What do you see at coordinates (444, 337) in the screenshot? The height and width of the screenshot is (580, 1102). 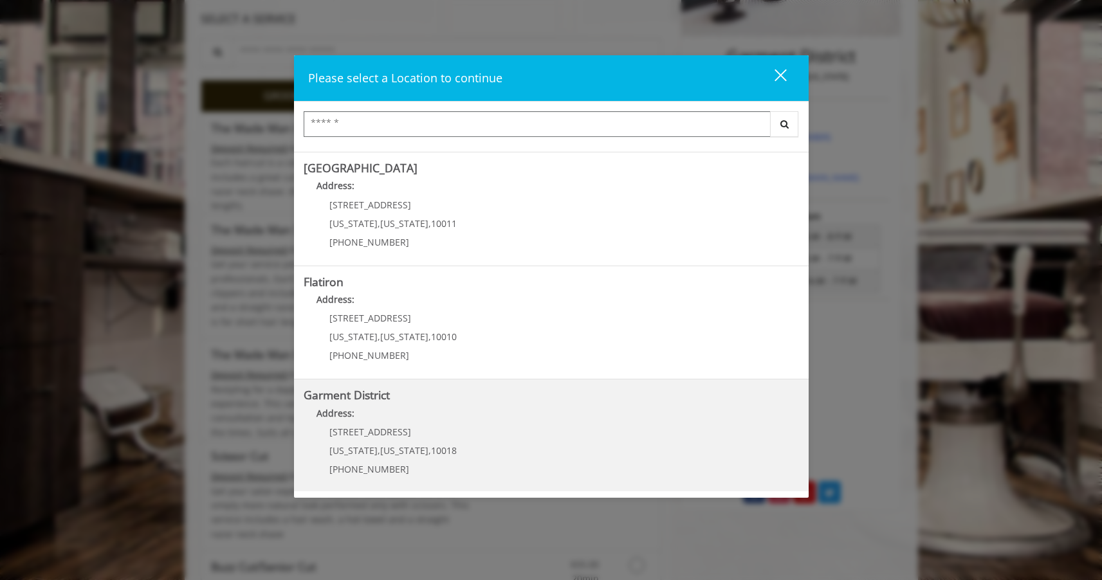 I see `span: 10010` at bounding box center [444, 337].